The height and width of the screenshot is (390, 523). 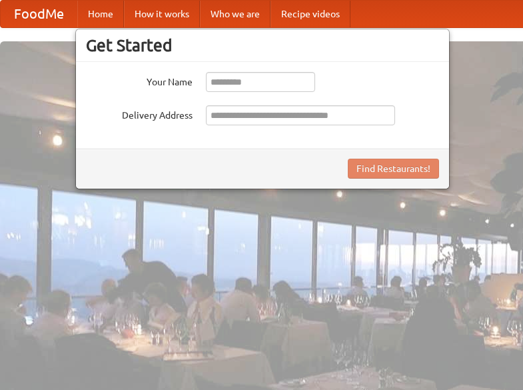 I want to click on a: Who we are, so click(x=235, y=14).